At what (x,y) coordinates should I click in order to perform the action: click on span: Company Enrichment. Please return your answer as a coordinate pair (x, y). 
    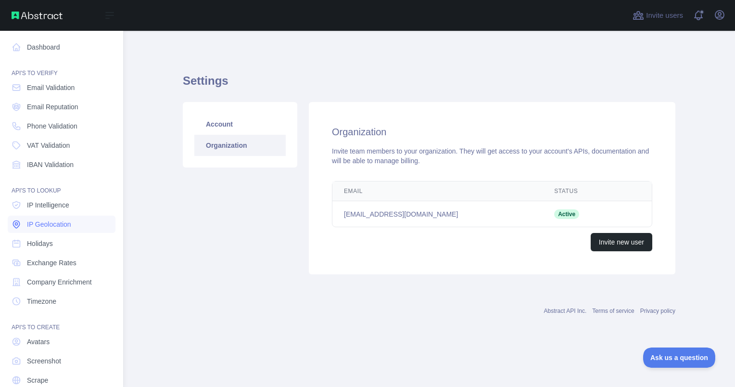
    Looking at the image, I should click on (59, 282).